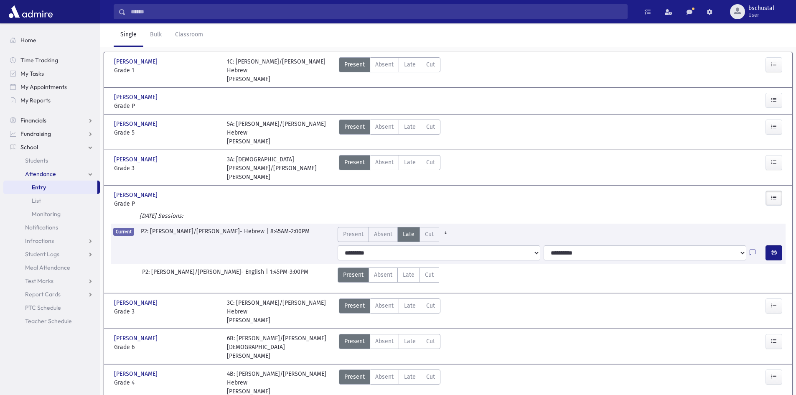 The height and width of the screenshot is (395, 796). What do you see at coordinates (289, 275) in the screenshot?
I see `span: 1:45PM-3:00PM` at bounding box center [289, 275].